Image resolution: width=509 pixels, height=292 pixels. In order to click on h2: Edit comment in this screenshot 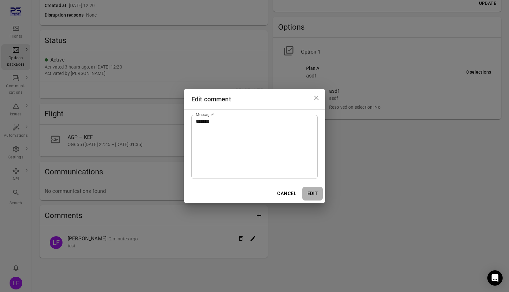, I will do `click(255, 99)`.